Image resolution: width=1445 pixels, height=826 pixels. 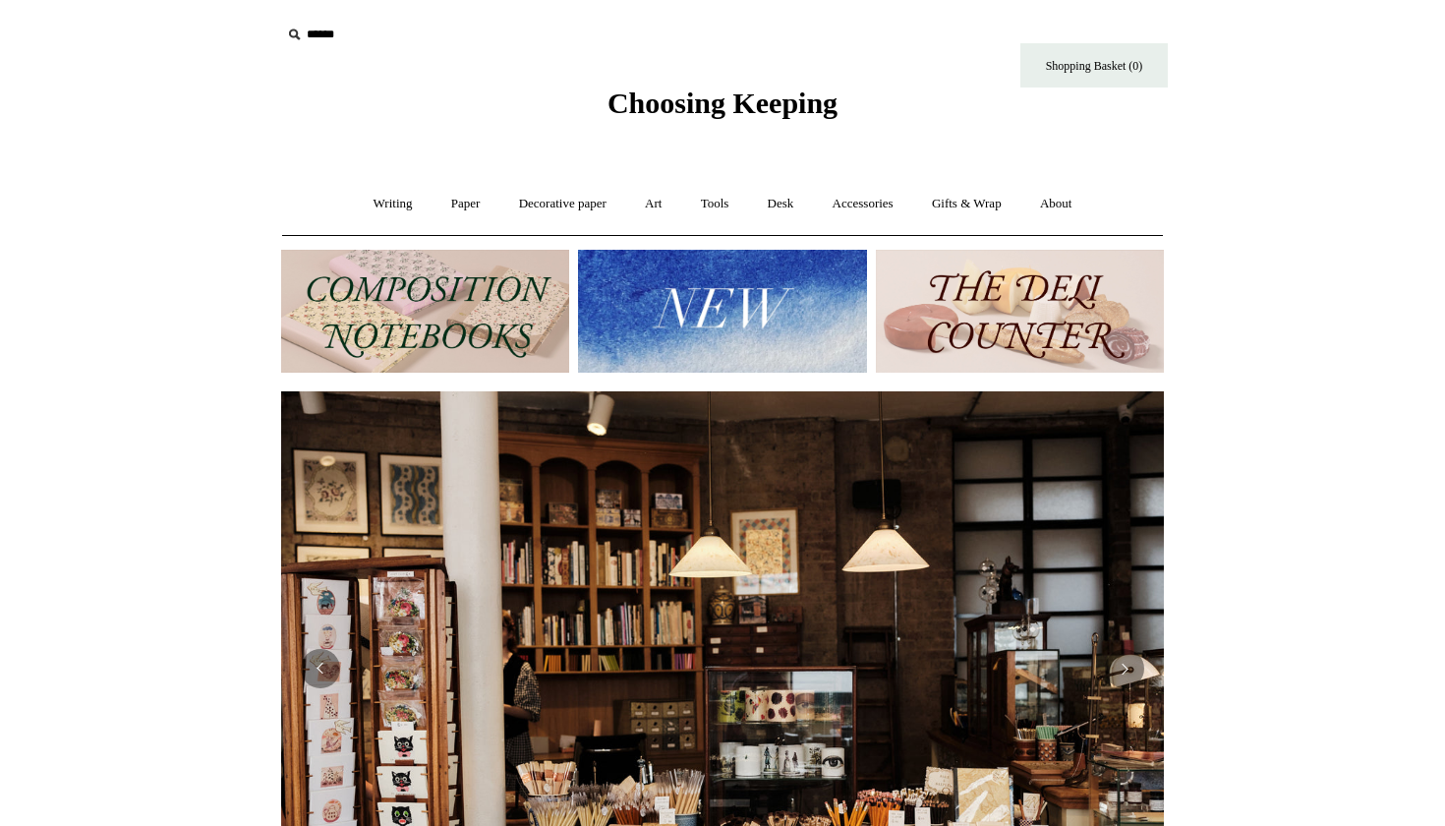 I want to click on button: Next, so click(x=1125, y=669).